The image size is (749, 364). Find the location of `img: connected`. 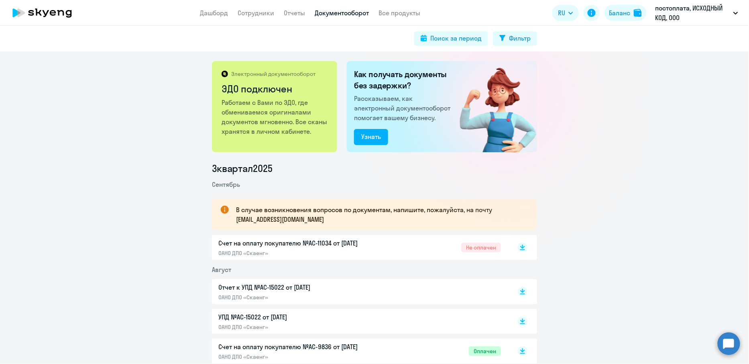

img: connected is located at coordinates (492, 106).